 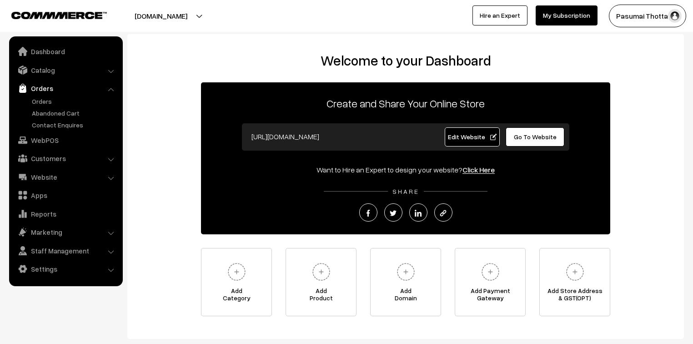 I want to click on div: Want to Hire an Expert to design your website?, so click(x=406, y=170).